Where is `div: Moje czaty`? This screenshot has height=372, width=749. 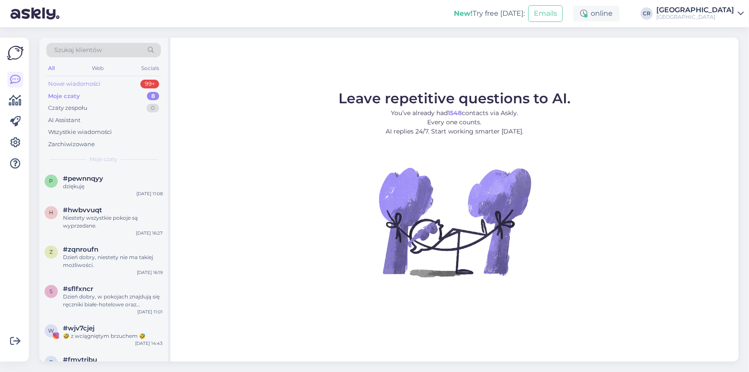 div: Moje czaty is located at coordinates (64, 96).